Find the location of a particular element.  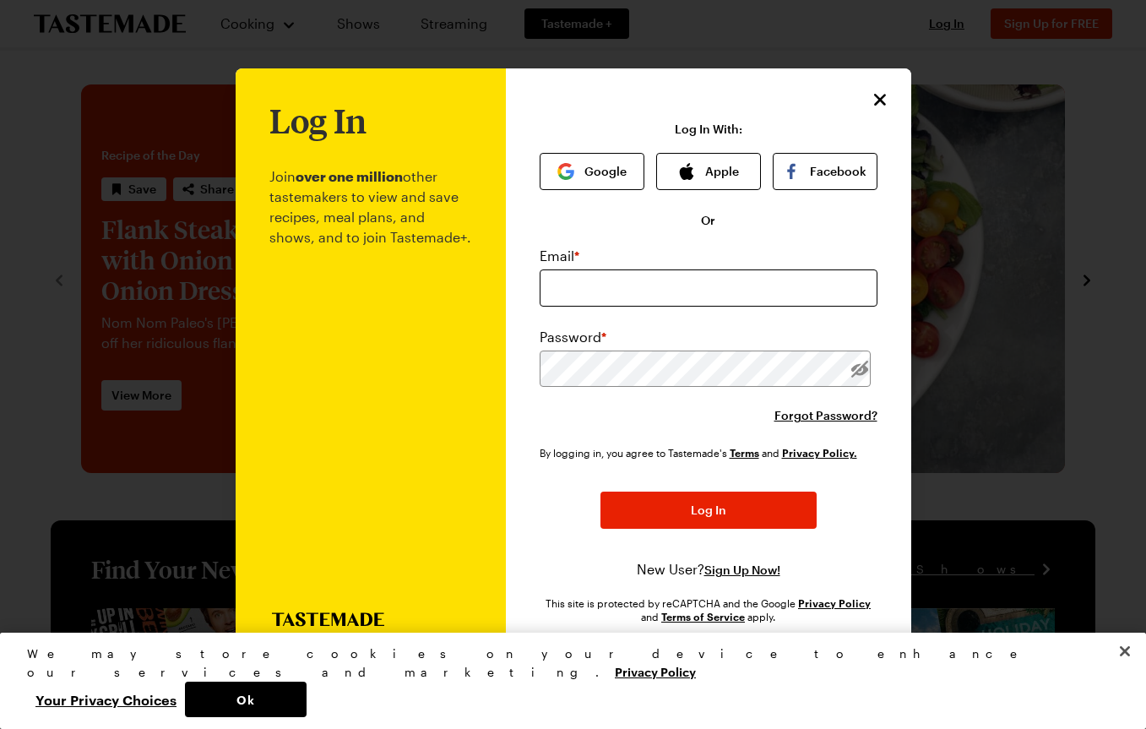

button: Google is located at coordinates (592, 171).